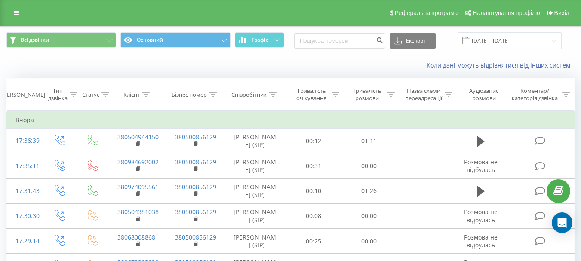  What do you see at coordinates (506, 13) in the screenshot?
I see `span: Налаштування профілю` at bounding box center [506, 13].